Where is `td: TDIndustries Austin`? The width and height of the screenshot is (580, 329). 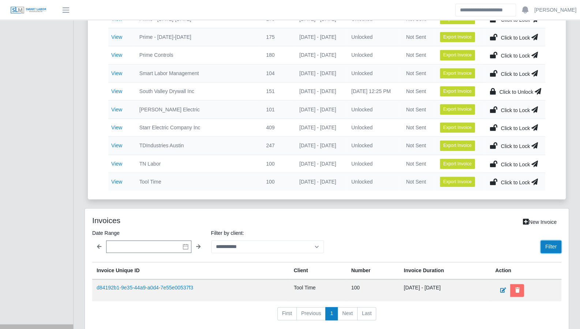 td: TDIndustries Austin is located at coordinates (197, 145).